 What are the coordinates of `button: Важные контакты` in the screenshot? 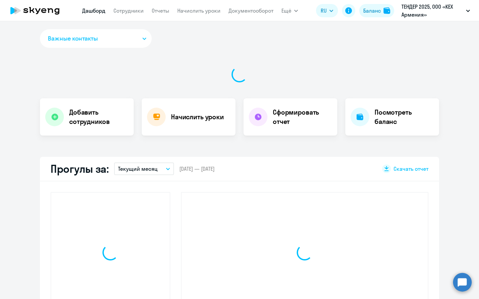 It's located at (96, 39).